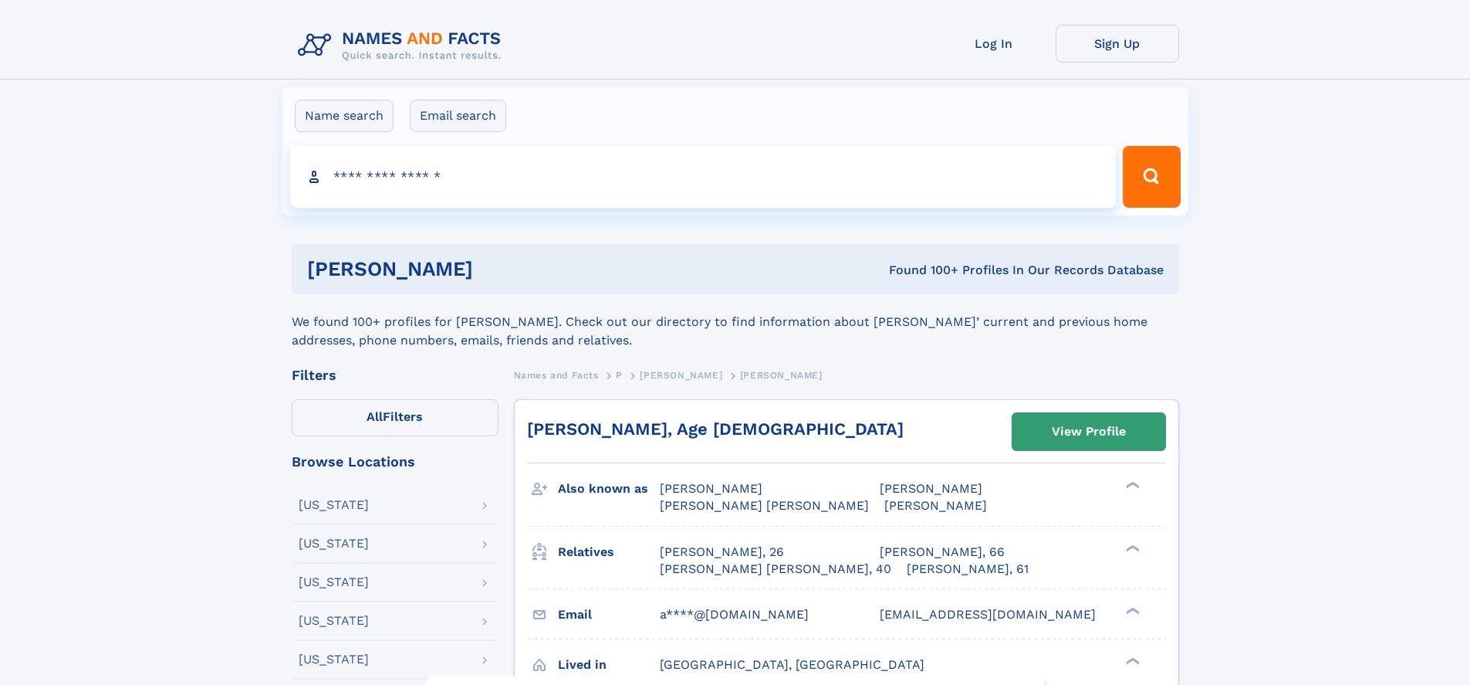  Describe the element at coordinates (619, 374) in the screenshot. I see `a: P` at that location.